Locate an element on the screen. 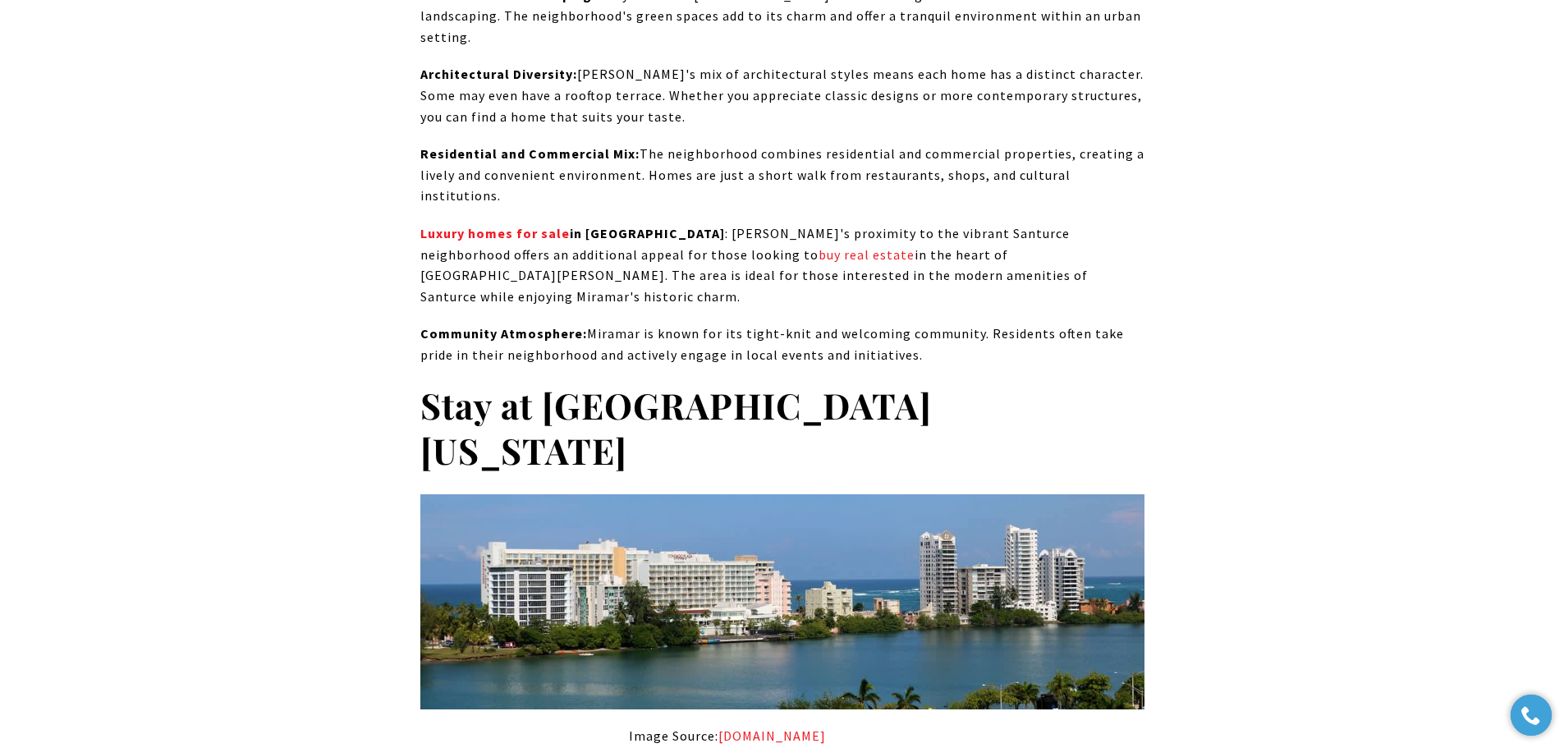 This screenshot has height=748, width=1564. strong: Residential and Commercial Mix: is located at coordinates (530, 154).